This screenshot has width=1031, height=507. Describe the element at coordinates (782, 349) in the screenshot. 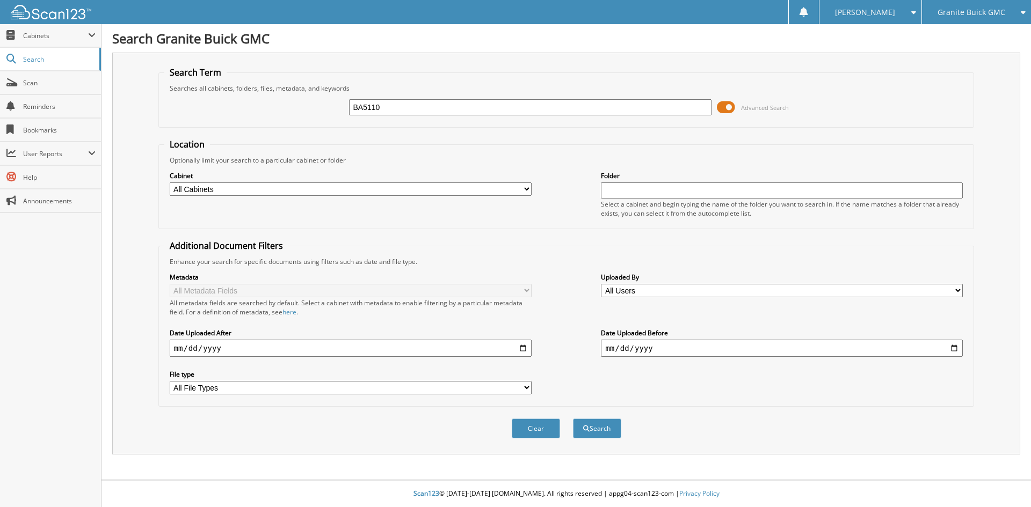

I see `input: end` at that location.